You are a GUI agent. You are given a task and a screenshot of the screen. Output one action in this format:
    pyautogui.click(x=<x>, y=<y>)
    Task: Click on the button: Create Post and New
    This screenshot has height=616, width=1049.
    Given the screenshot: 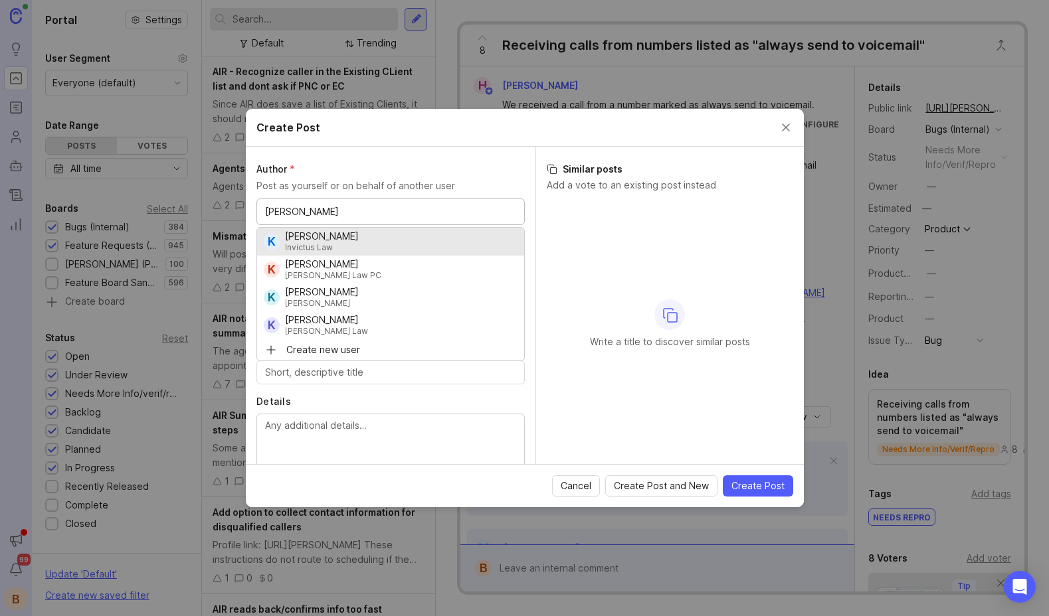 What is the action you would take?
    pyautogui.click(x=661, y=486)
    